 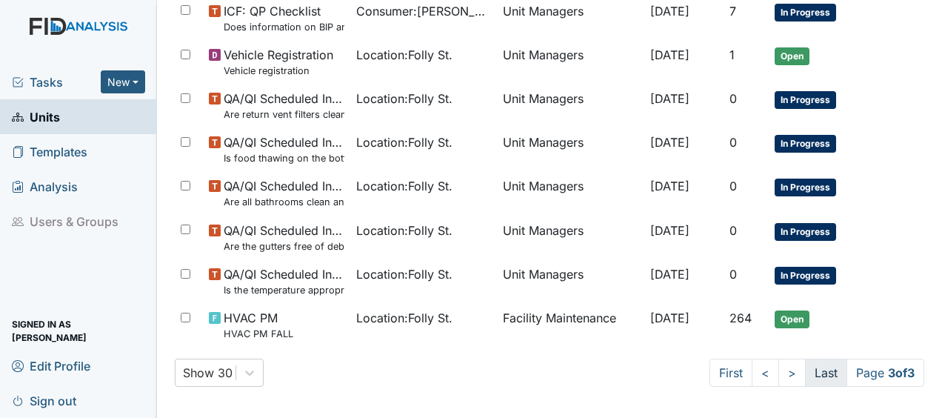 I want to click on small: Is food thawing on the bottom shelf of the refrigerator within another container?, so click(x=284, y=158).